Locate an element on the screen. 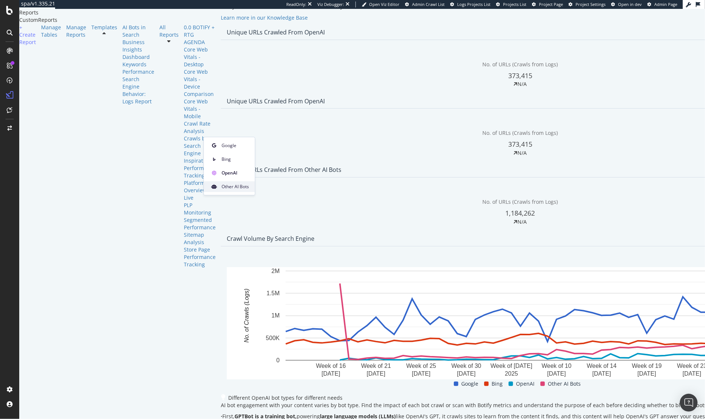 This screenshot has height=419, width=705. text: Week of 21 is located at coordinates (376, 365).